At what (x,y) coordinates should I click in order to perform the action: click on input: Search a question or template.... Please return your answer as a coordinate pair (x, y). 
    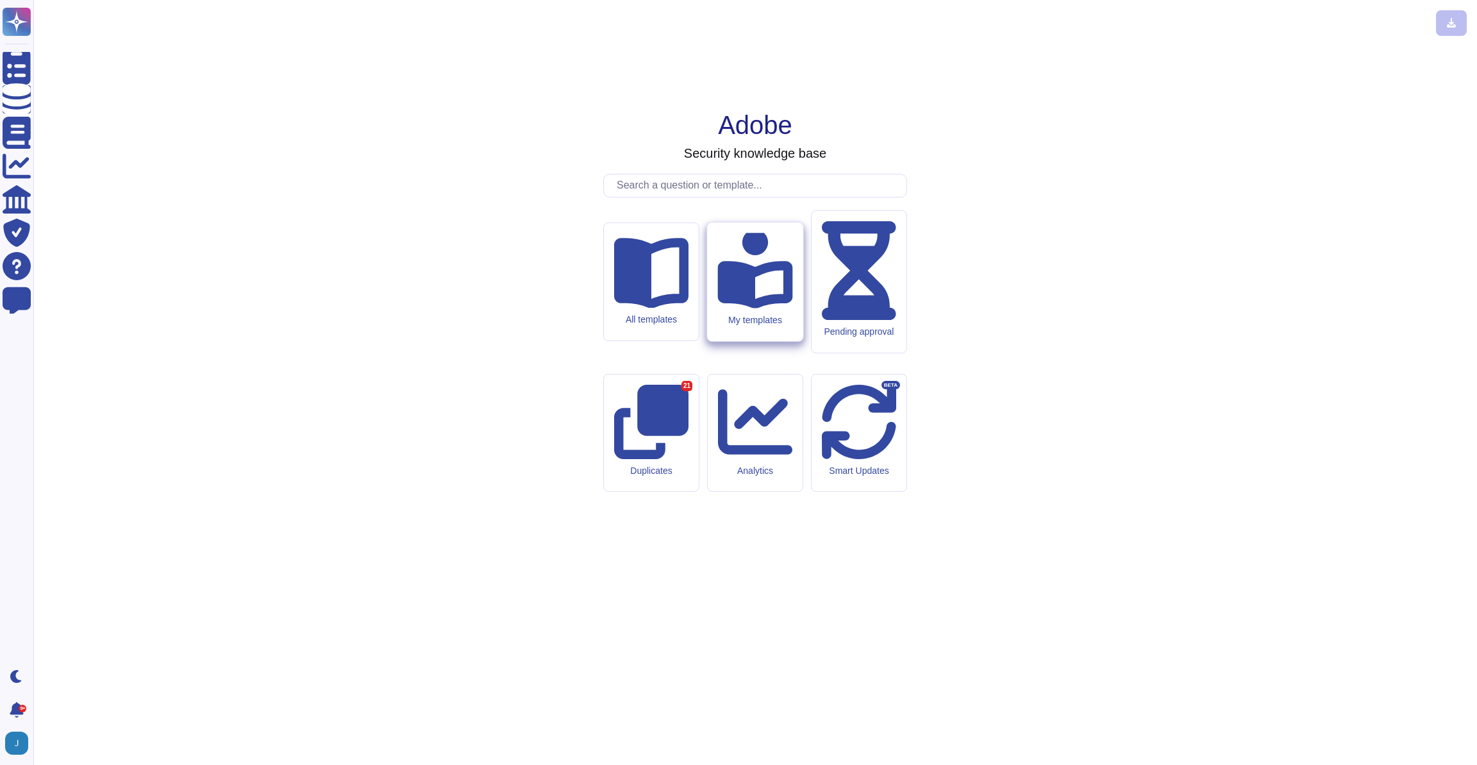
    Looking at the image, I should click on (758, 185).